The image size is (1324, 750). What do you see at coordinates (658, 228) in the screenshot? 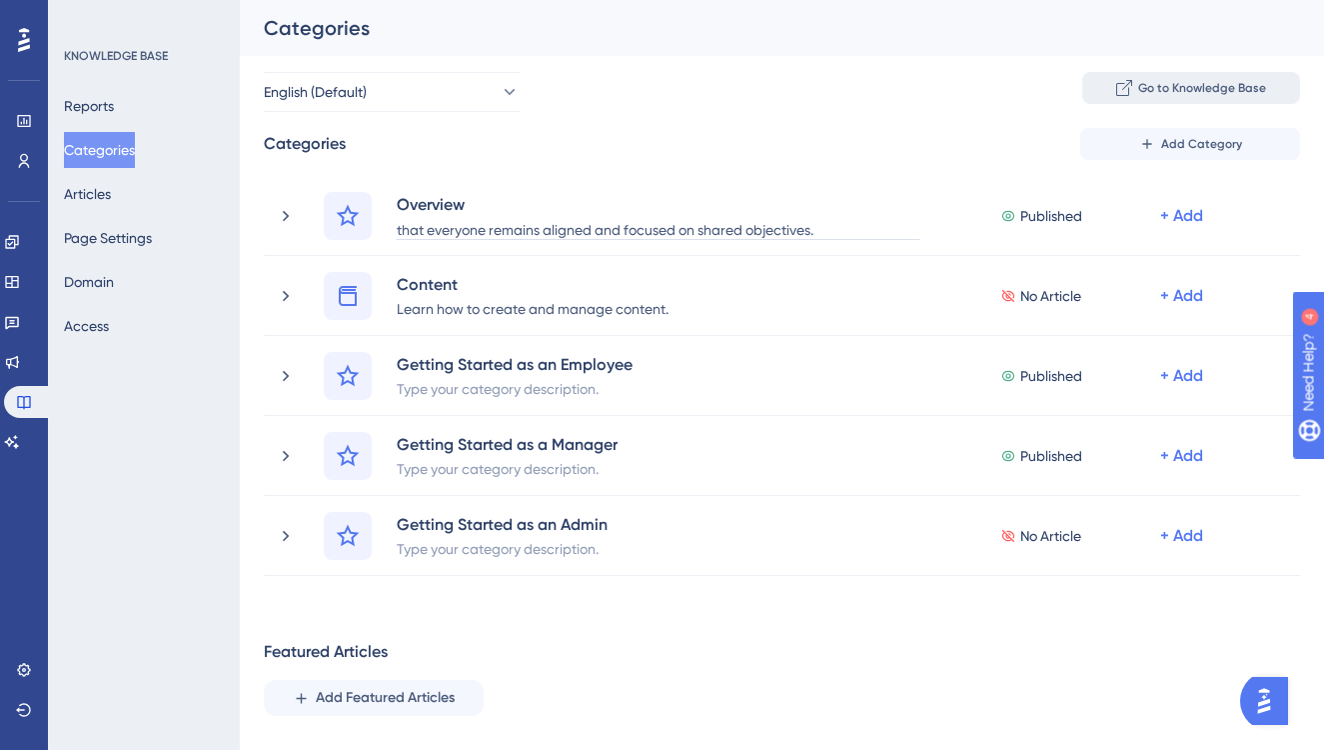
I see `div: Learn how to get started with our tool.` at bounding box center [658, 228].